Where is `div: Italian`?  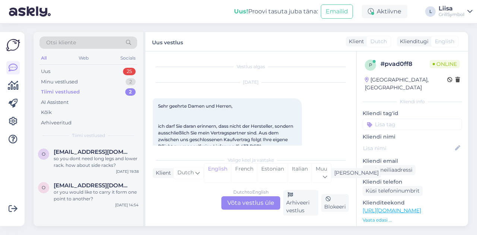
div: Italian is located at coordinates (299, 173).